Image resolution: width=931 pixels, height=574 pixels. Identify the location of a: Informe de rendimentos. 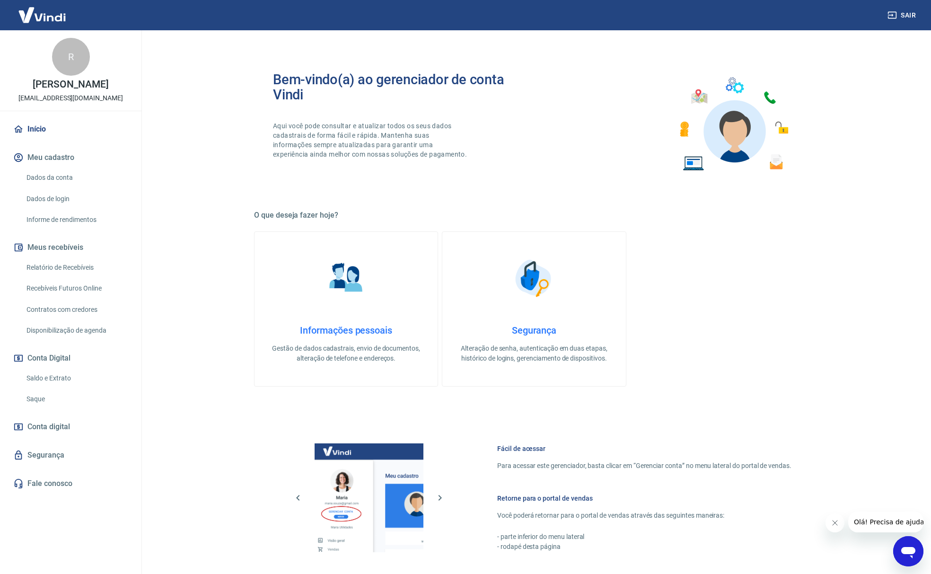
(76, 220).